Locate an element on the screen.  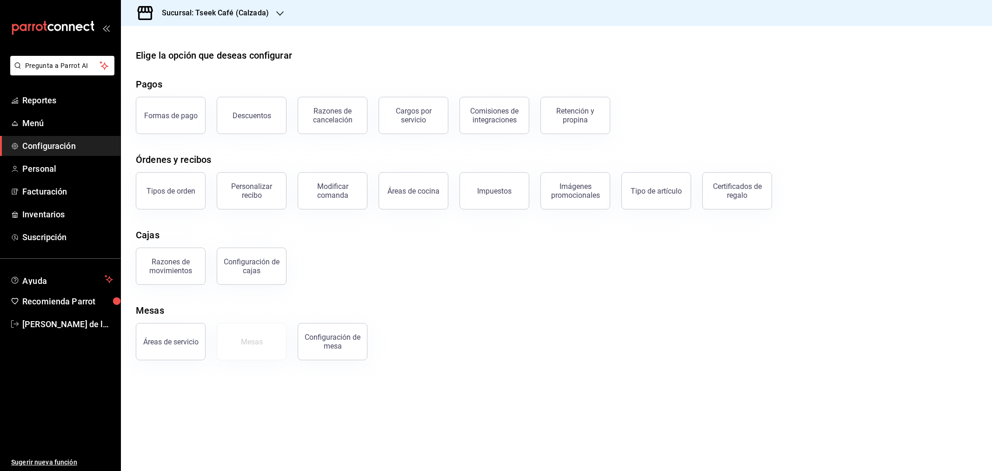
button: Tipos de orden is located at coordinates (171, 191).